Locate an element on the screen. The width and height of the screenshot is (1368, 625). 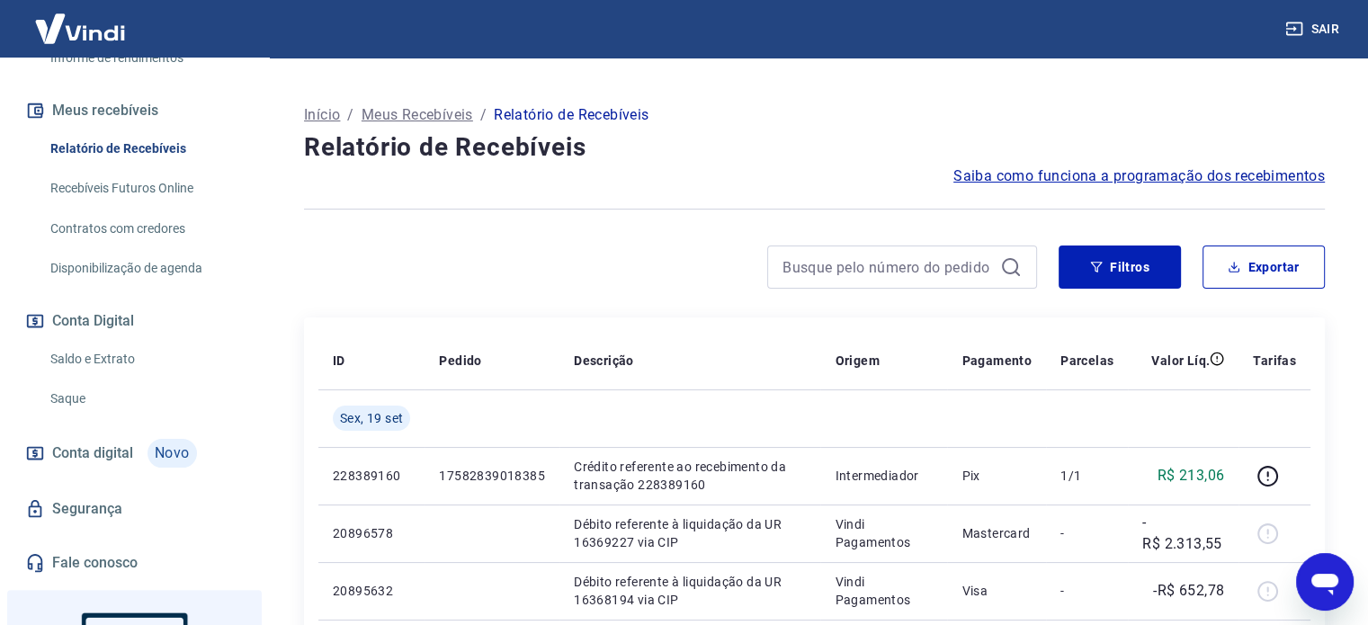
p: Mastercard is located at coordinates (996, 533).